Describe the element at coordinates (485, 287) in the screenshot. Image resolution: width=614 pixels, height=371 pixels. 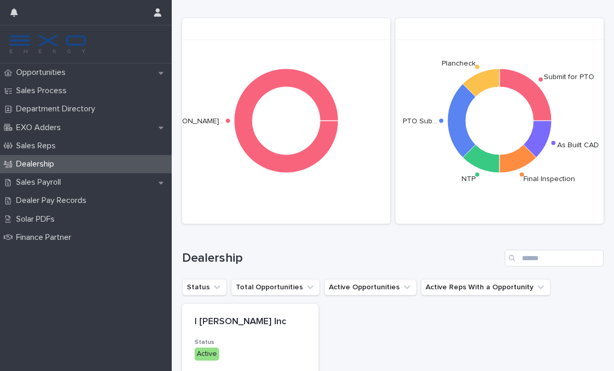
I see `button: Active Reps With a Opportunity` at that location.